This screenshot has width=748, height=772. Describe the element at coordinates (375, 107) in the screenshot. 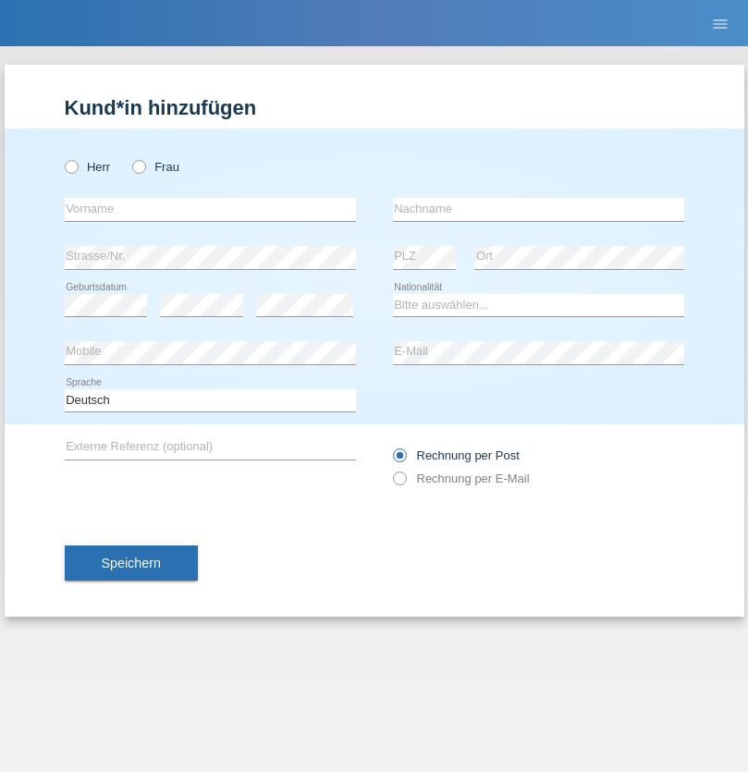

I see `h1: Kund*in hinzufügen` at that location.